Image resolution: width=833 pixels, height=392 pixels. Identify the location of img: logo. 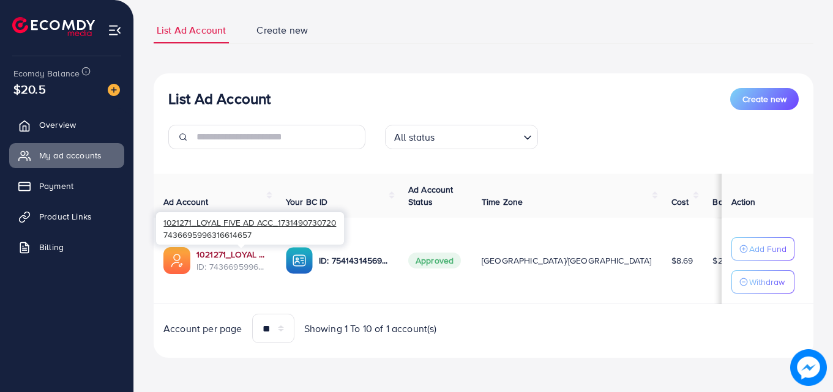
(53, 26).